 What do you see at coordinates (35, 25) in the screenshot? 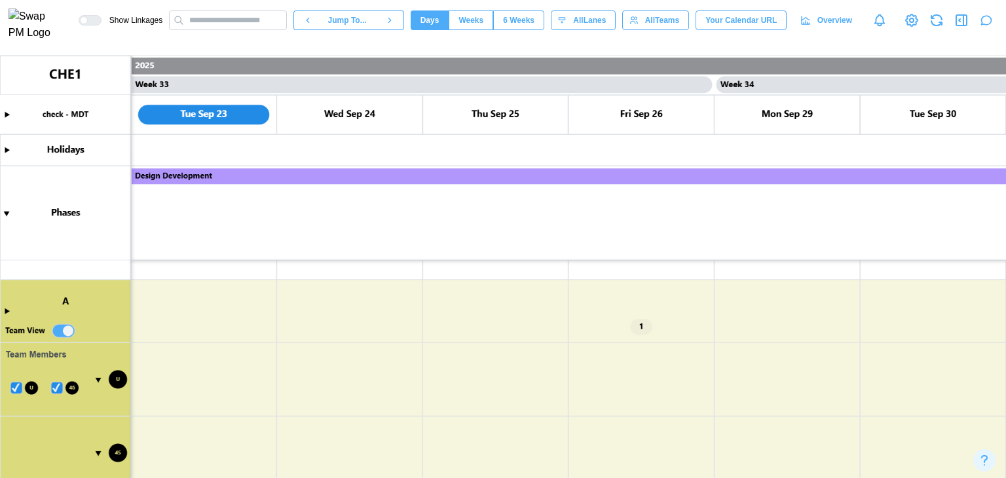
I see `img: Swap PM Logo` at bounding box center [35, 25].